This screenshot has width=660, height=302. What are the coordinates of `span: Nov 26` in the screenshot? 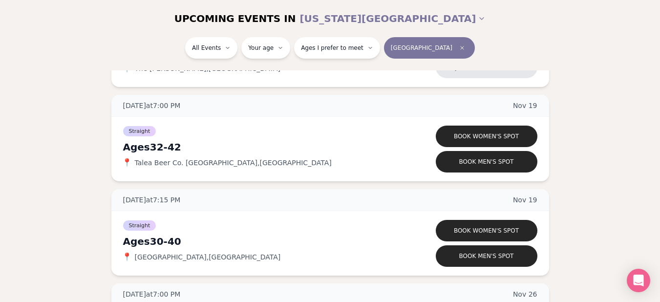 It's located at (525, 294).